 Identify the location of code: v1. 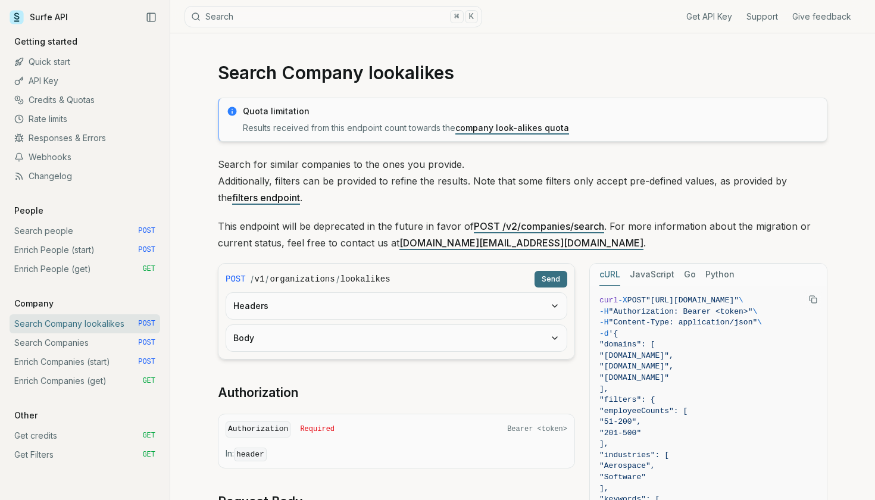
(260, 279).